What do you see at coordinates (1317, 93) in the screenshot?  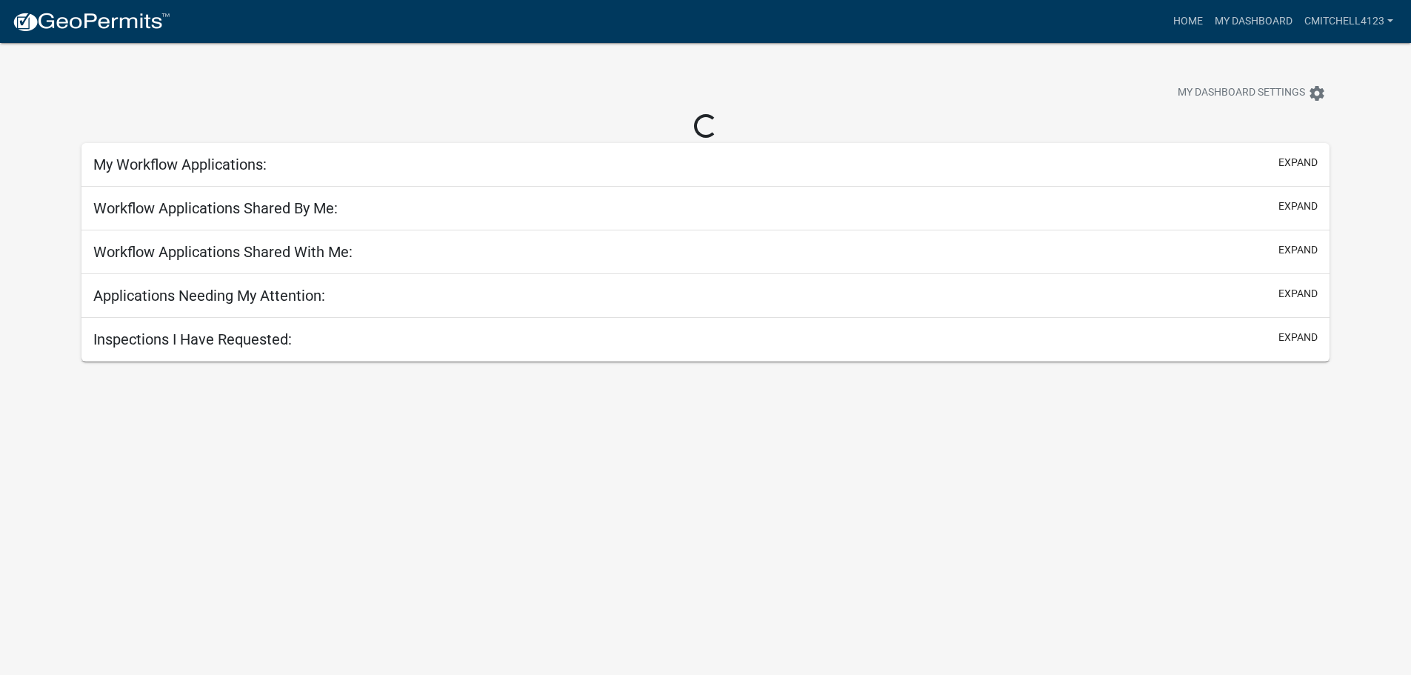 I see `i: settings` at bounding box center [1317, 93].